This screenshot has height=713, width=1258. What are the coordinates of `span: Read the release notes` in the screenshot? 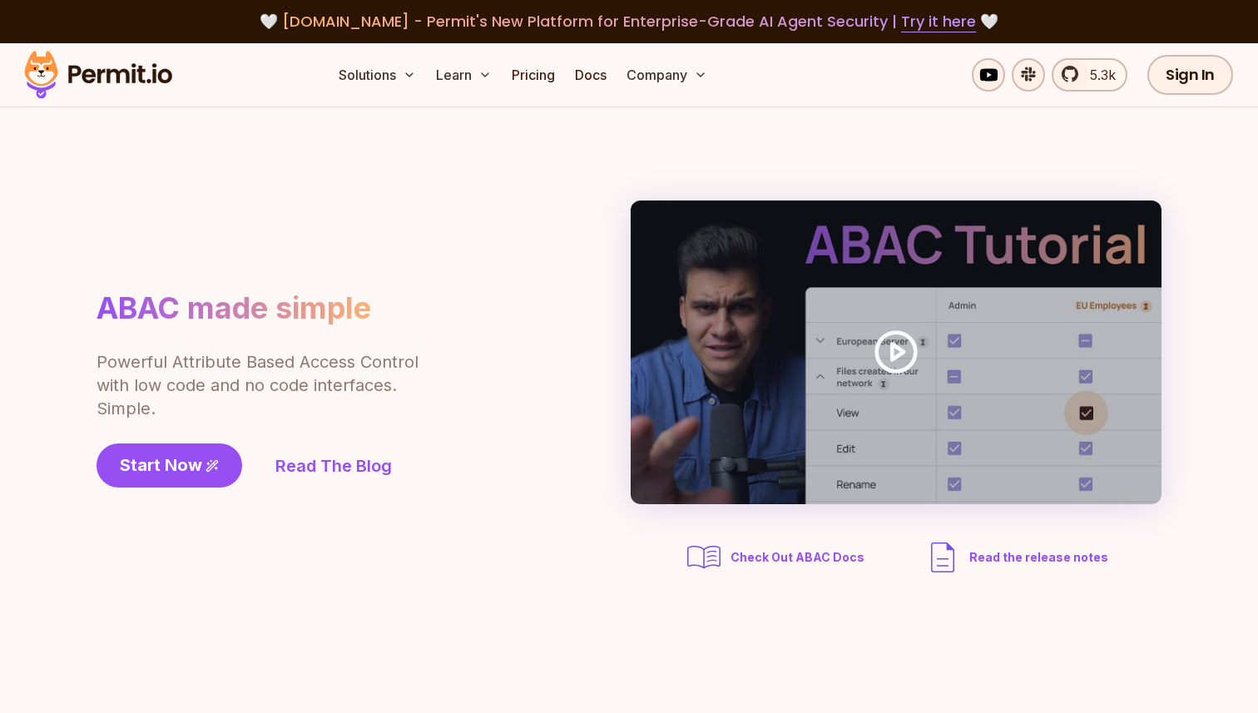 It's located at (1038, 557).